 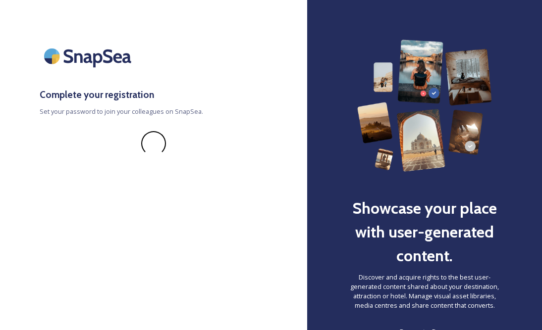 I want to click on span: Discover and acquire rights to the best user-generated content shared about your destination, att..., so click(x=424, y=292).